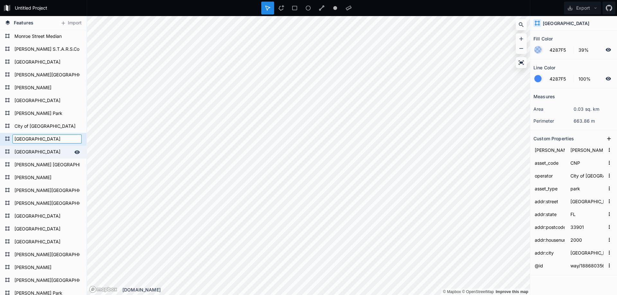 This screenshot has height=295, width=617. Describe the element at coordinates (582, 8) in the screenshot. I see `button: Export` at that location.